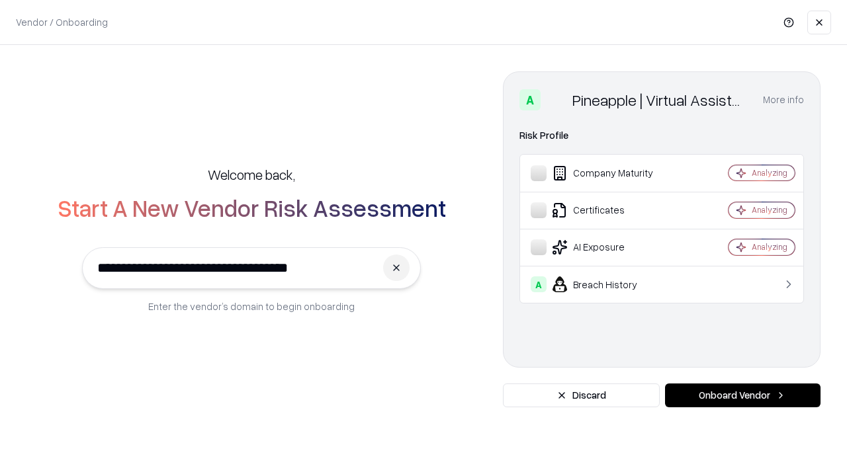 Image resolution: width=847 pixels, height=476 pixels. I want to click on button: Onboard Vendor, so click(742, 396).